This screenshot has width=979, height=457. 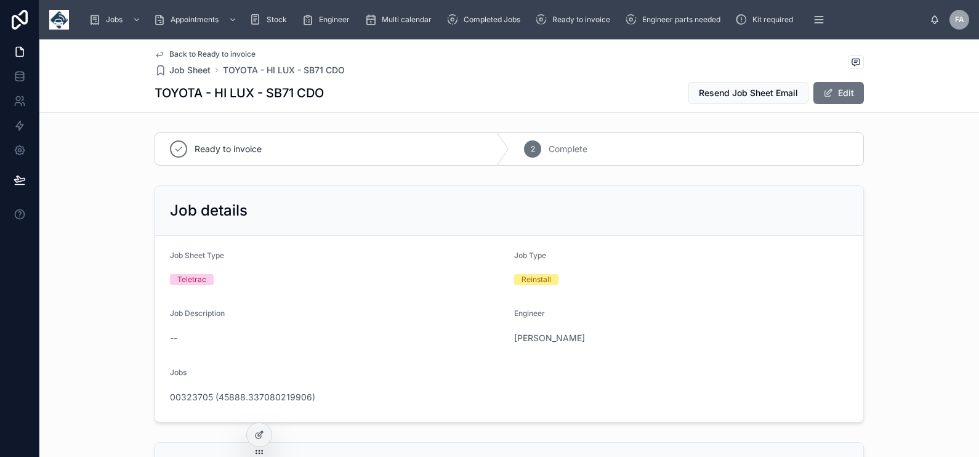 I want to click on a: Kit required, so click(x=767, y=20).